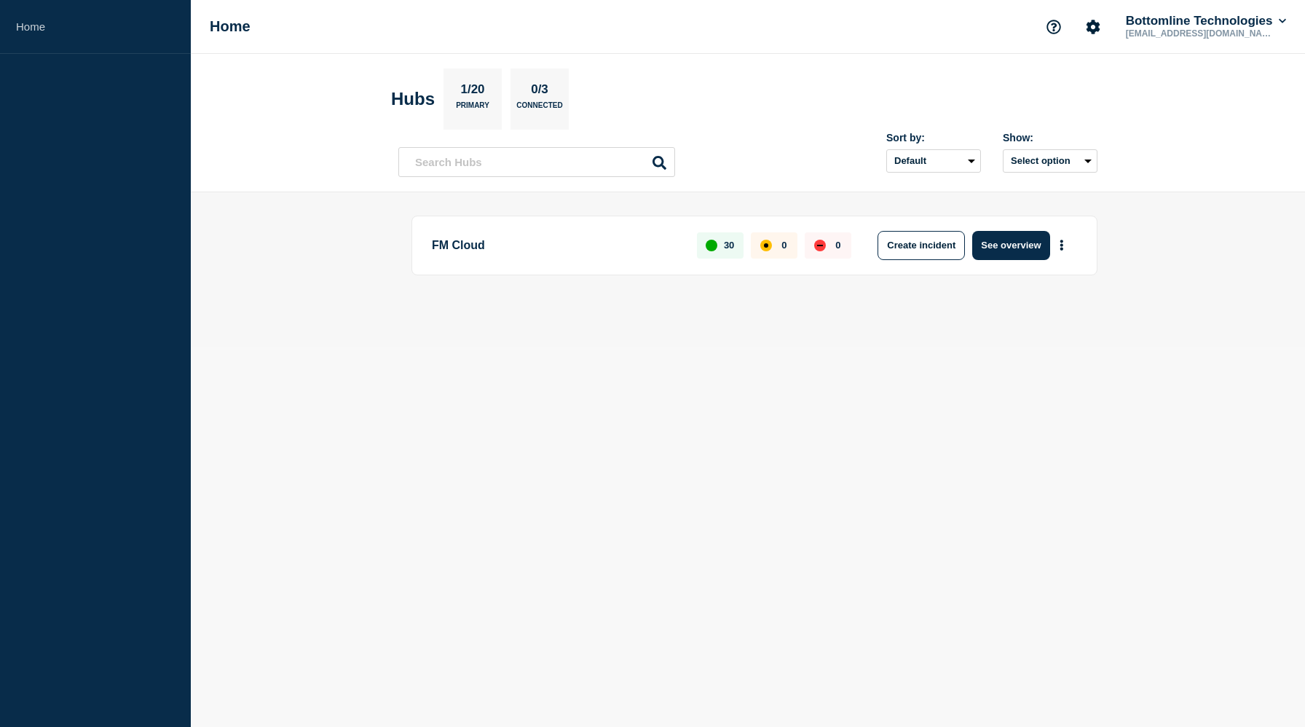  What do you see at coordinates (539, 109) in the screenshot?
I see `p: Connected` at bounding box center [539, 109].